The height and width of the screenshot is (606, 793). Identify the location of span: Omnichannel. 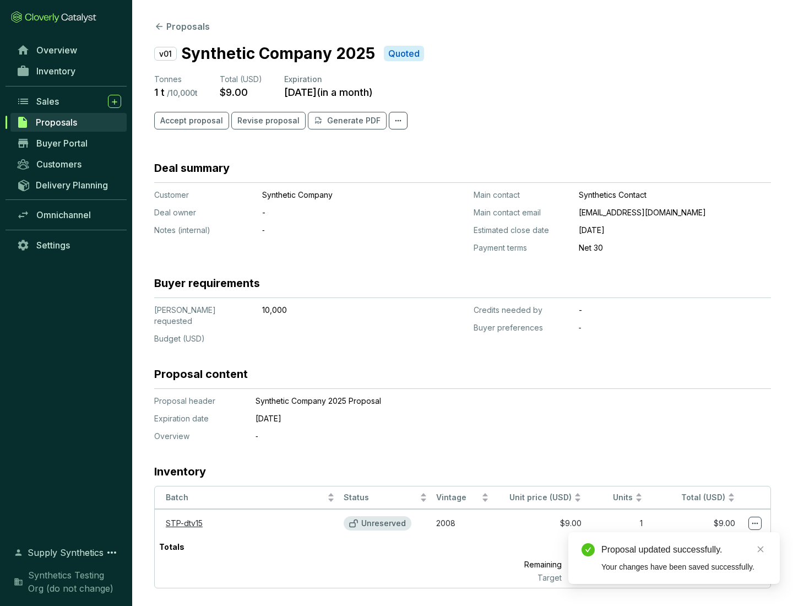
(63, 215).